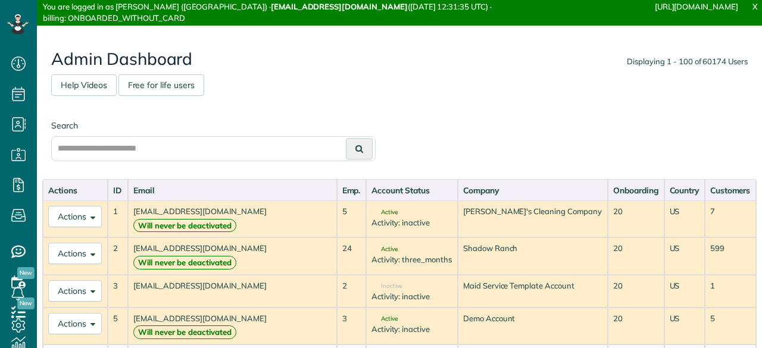 The image size is (762, 348). Describe the element at coordinates (161, 85) in the screenshot. I see `a: Free for life users` at that location.